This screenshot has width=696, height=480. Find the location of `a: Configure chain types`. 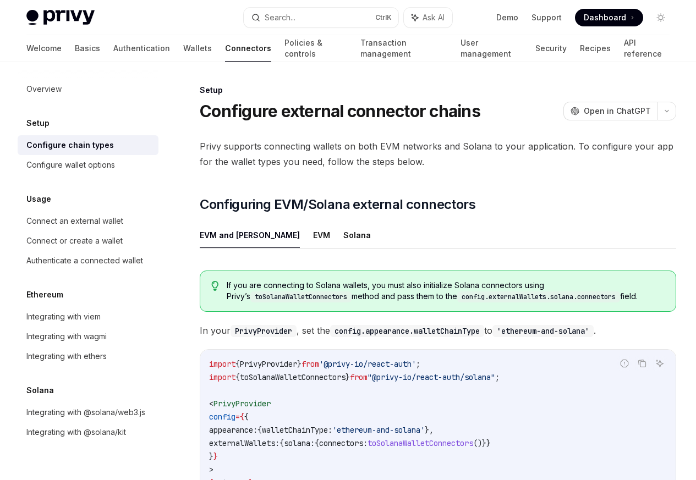

a: Configure chain types is located at coordinates (88, 145).